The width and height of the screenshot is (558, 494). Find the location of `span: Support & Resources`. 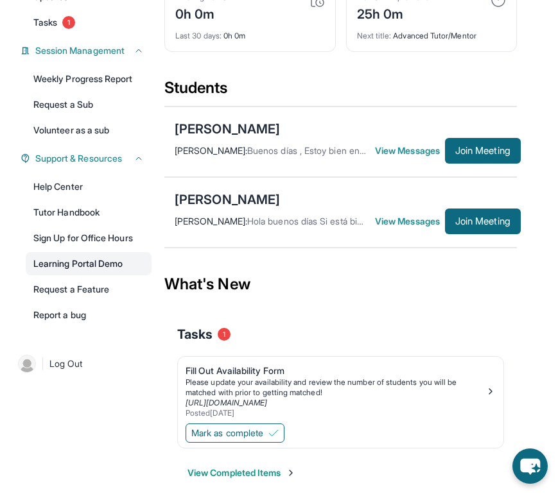

span: Support & Resources is located at coordinates (78, 159).